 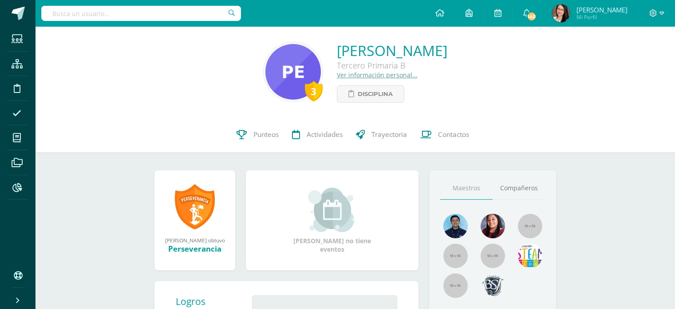 I want to click on span: Punteos, so click(x=266, y=134).